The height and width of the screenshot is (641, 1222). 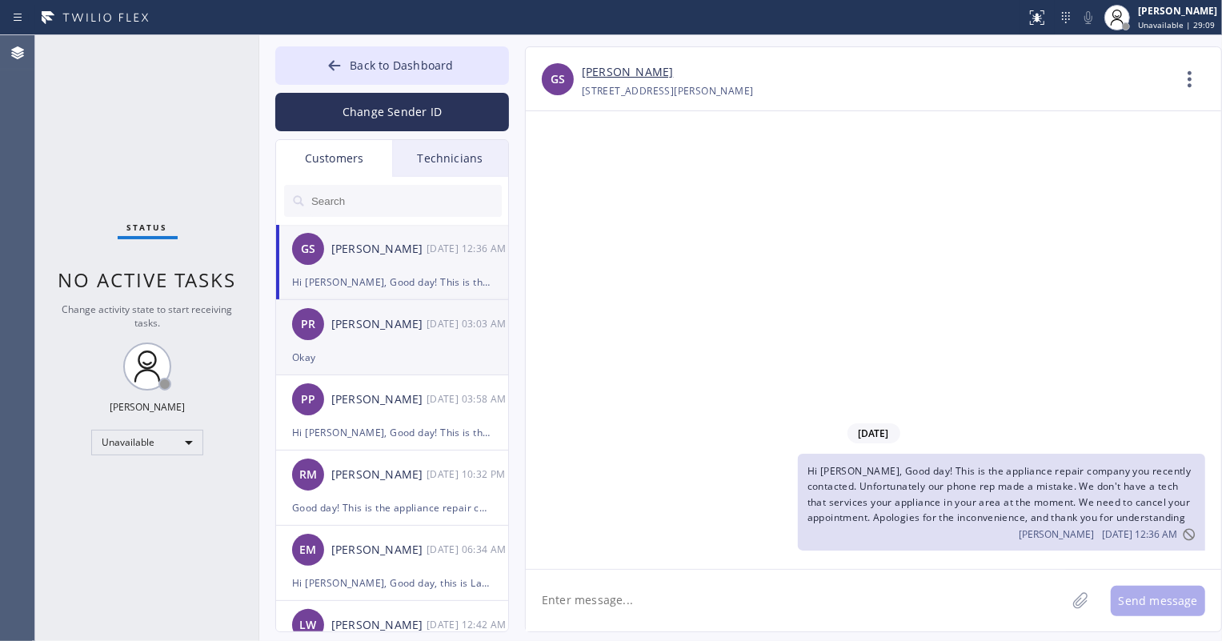 What do you see at coordinates (147, 442) in the screenshot?
I see `div: Unavailable` at bounding box center [147, 442].